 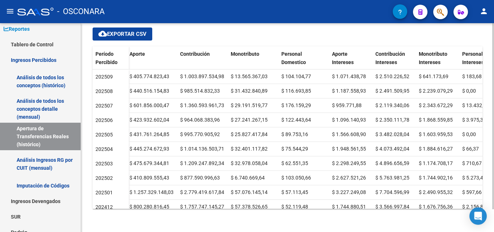 I want to click on span: $ 13.565.367,03, so click(x=249, y=76).